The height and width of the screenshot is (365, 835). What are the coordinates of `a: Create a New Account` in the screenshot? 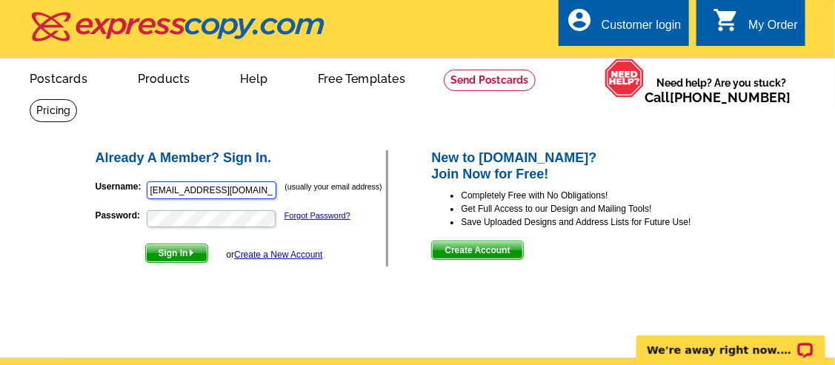 It's located at (278, 255).